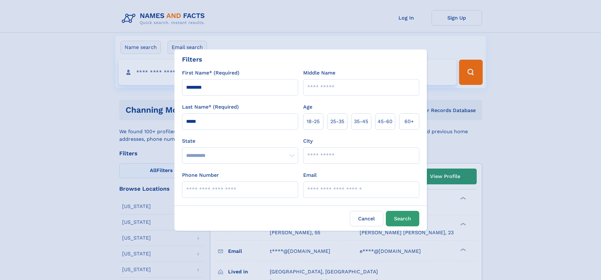 Image resolution: width=601 pixels, height=280 pixels. I want to click on button: Search, so click(403, 218).